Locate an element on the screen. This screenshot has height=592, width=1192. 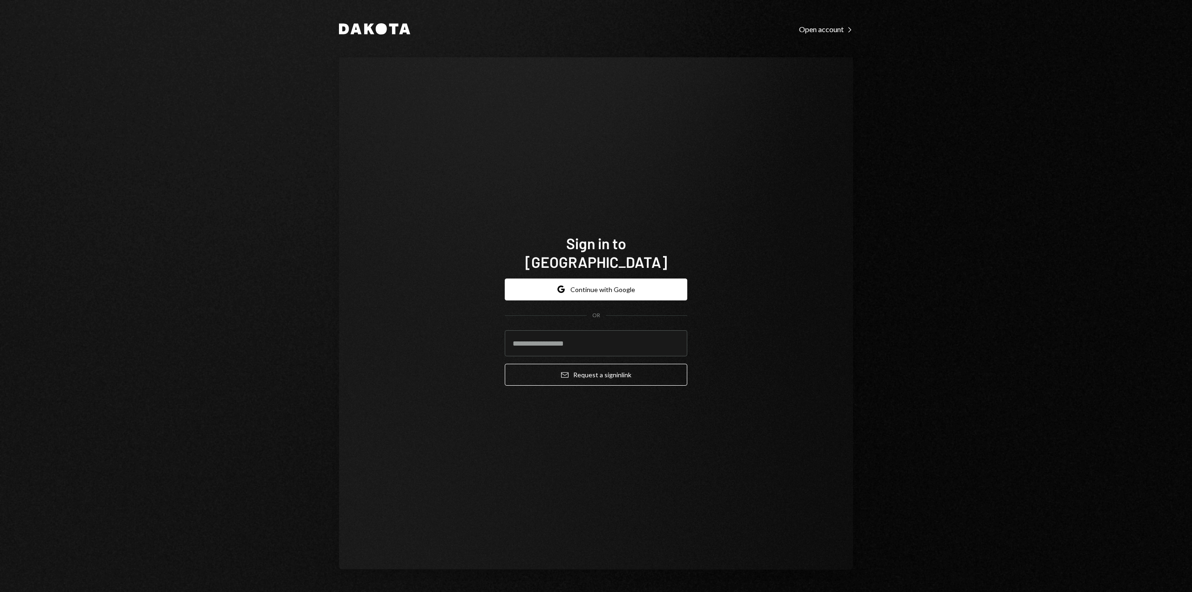
button: Continue with Google is located at coordinates (596, 289).